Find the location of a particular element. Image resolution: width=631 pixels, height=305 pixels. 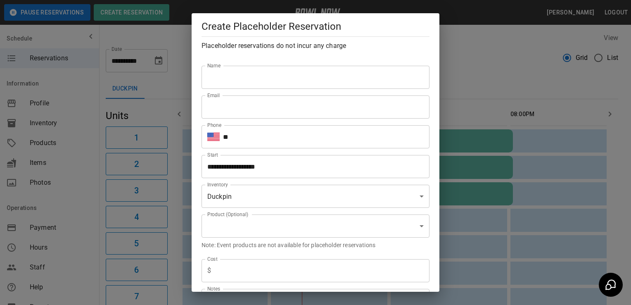

h6: Placeholder reservations do not incur any charge is located at coordinates (316, 46).